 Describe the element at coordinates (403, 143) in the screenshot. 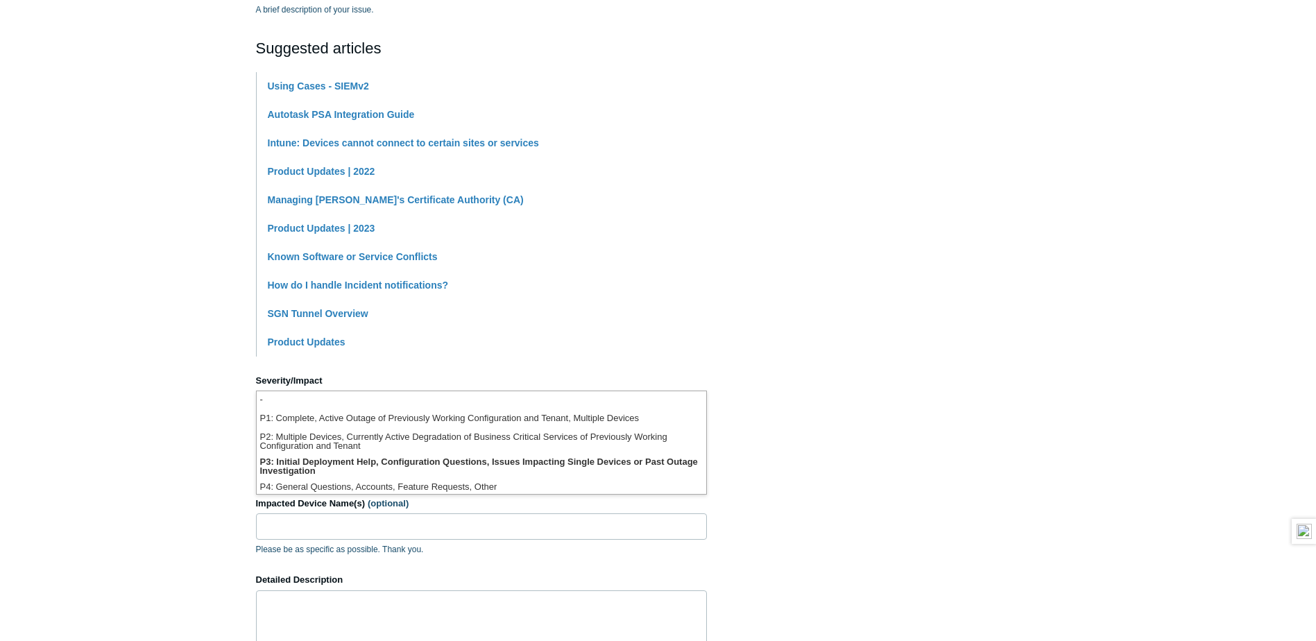

I see `a: Intune: Devices cannot connect to certain sites or services` at that location.